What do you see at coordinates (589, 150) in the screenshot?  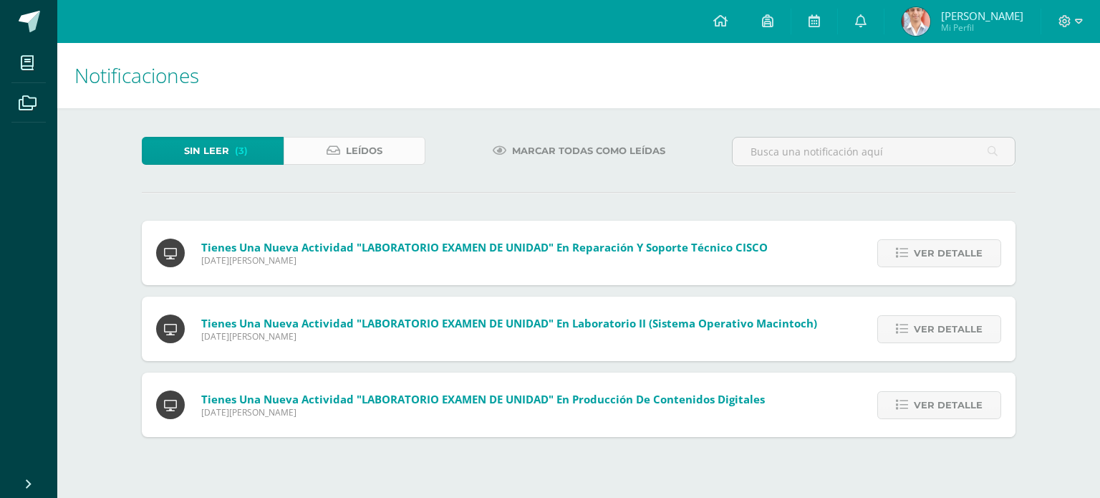 I see `span: Marcar todas como leídas` at bounding box center [589, 150].